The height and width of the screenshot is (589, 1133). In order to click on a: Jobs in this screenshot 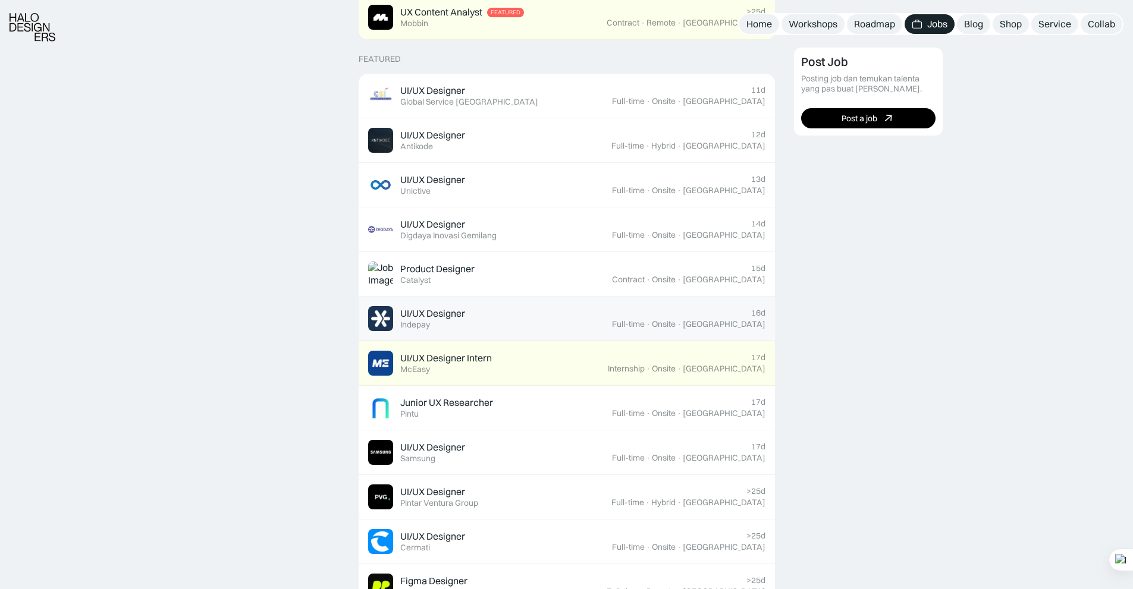, I will do `click(929, 24)`.